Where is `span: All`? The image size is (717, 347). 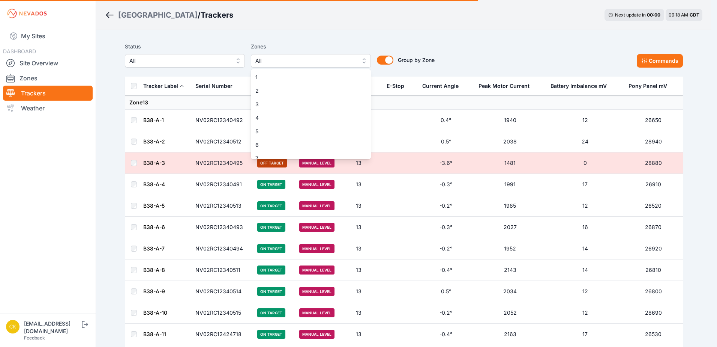
span: All is located at coordinates (306, 61).